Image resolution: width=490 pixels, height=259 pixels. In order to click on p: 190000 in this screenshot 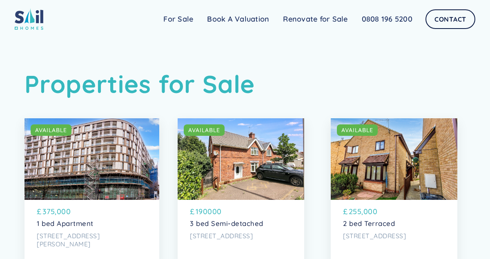, I will do `click(209, 212)`.